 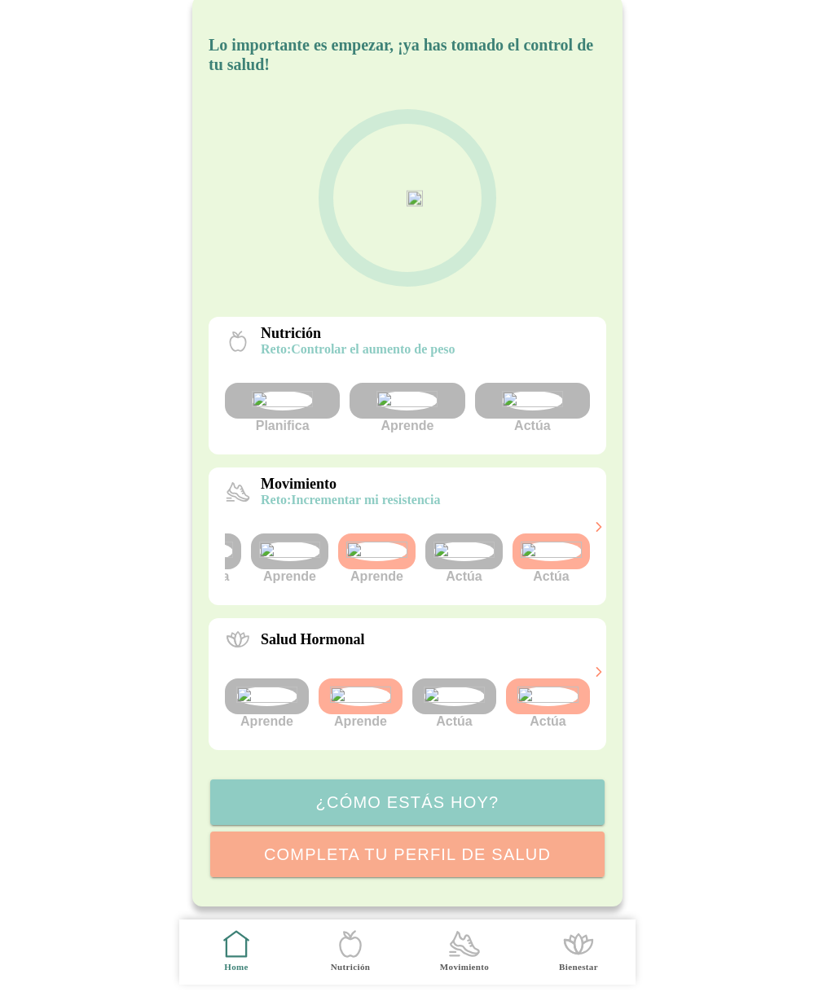 What do you see at coordinates (358, 333) in the screenshot?
I see `p: Nutrición` at bounding box center [358, 333].